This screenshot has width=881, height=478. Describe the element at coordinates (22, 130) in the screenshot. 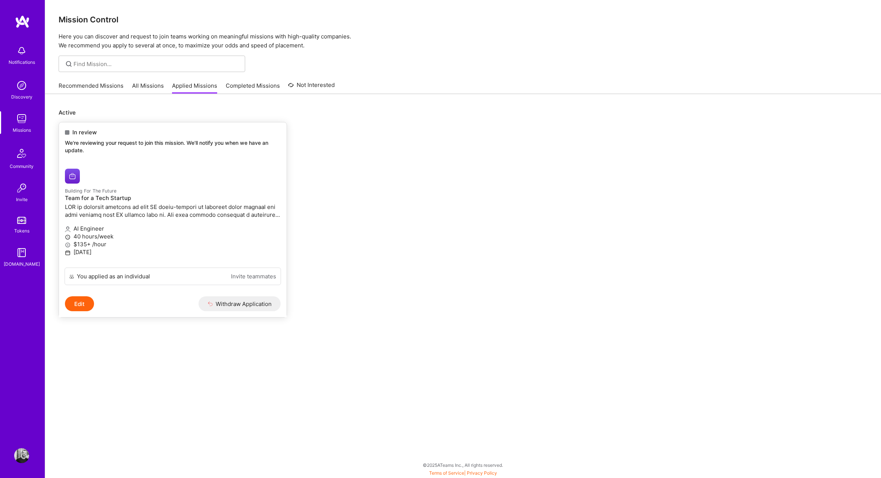

I see `div: Missions` at that location.